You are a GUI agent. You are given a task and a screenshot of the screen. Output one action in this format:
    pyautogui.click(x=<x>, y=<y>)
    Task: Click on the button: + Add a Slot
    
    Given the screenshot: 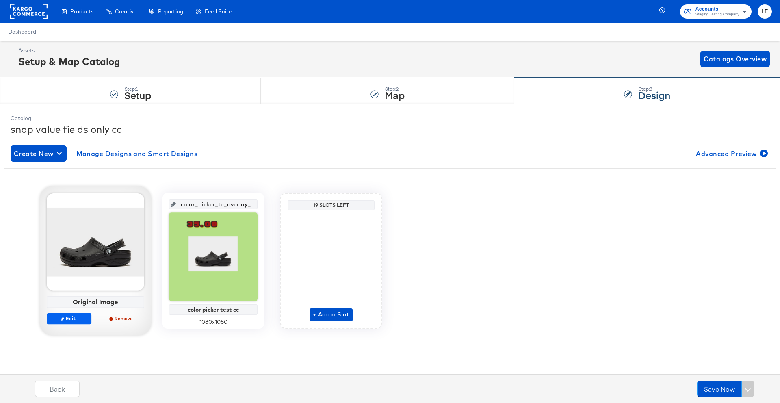 What is the action you would take?
    pyautogui.click(x=331, y=315)
    